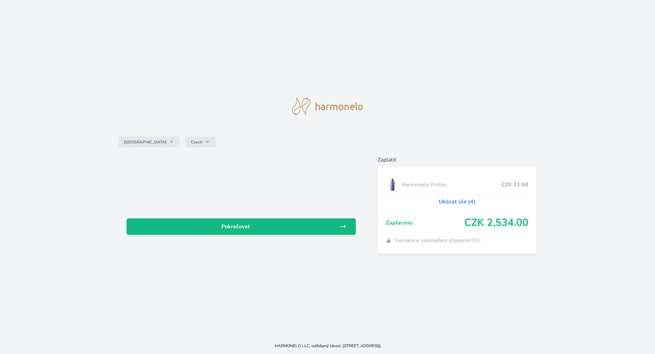 The height and width of the screenshot is (354, 655). I want to click on span: Pokračovat, so click(236, 227).